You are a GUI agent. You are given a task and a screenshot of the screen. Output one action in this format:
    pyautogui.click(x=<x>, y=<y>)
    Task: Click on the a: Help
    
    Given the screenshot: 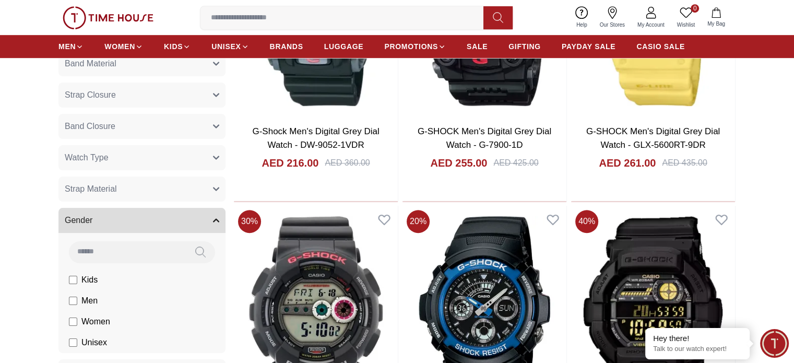 What is the action you would take?
    pyautogui.click(x=582, y=17)
    